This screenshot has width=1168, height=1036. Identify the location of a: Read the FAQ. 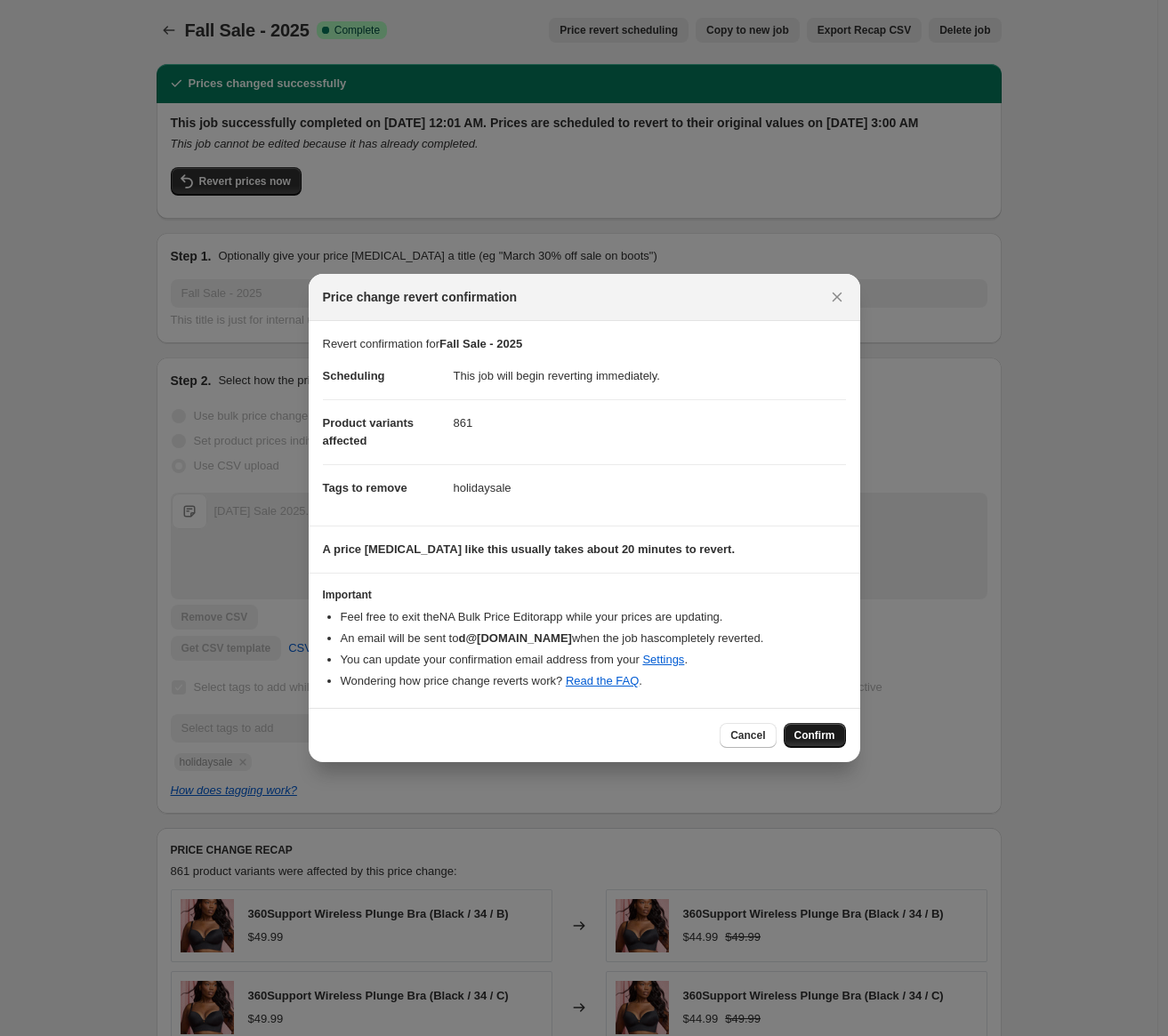
(602, 680).